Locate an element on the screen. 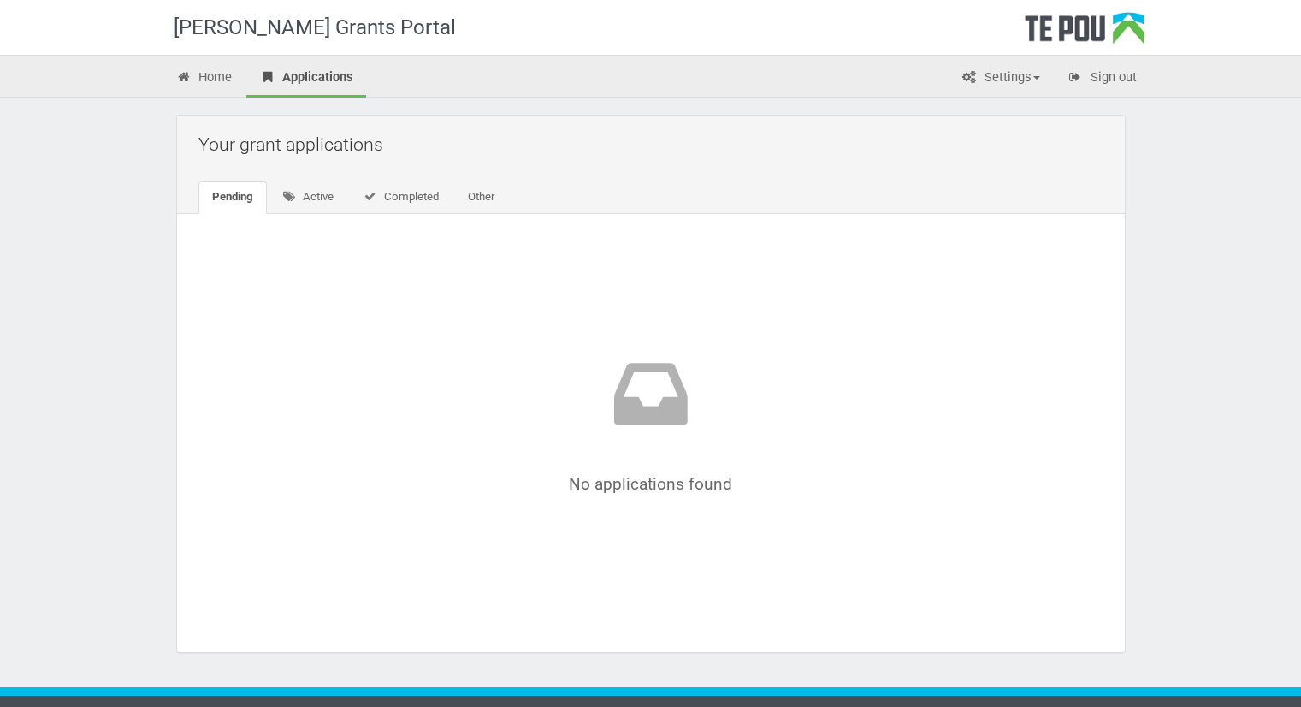 The height and width of the screenshot is (707, 1301). a: Active is located at coordinates (308, 198).